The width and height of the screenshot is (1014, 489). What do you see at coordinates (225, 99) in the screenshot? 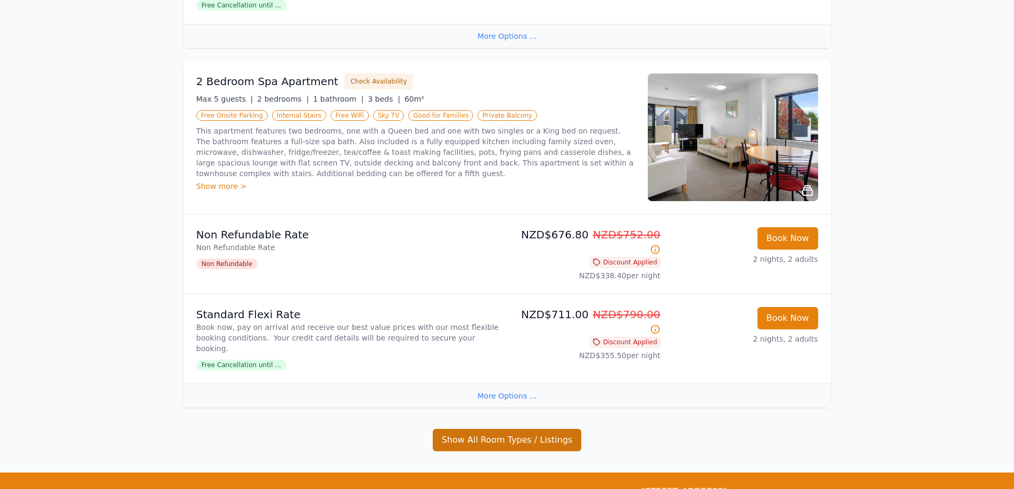
I see `span: Max 5 guests |` at bounding box center [225, 99].